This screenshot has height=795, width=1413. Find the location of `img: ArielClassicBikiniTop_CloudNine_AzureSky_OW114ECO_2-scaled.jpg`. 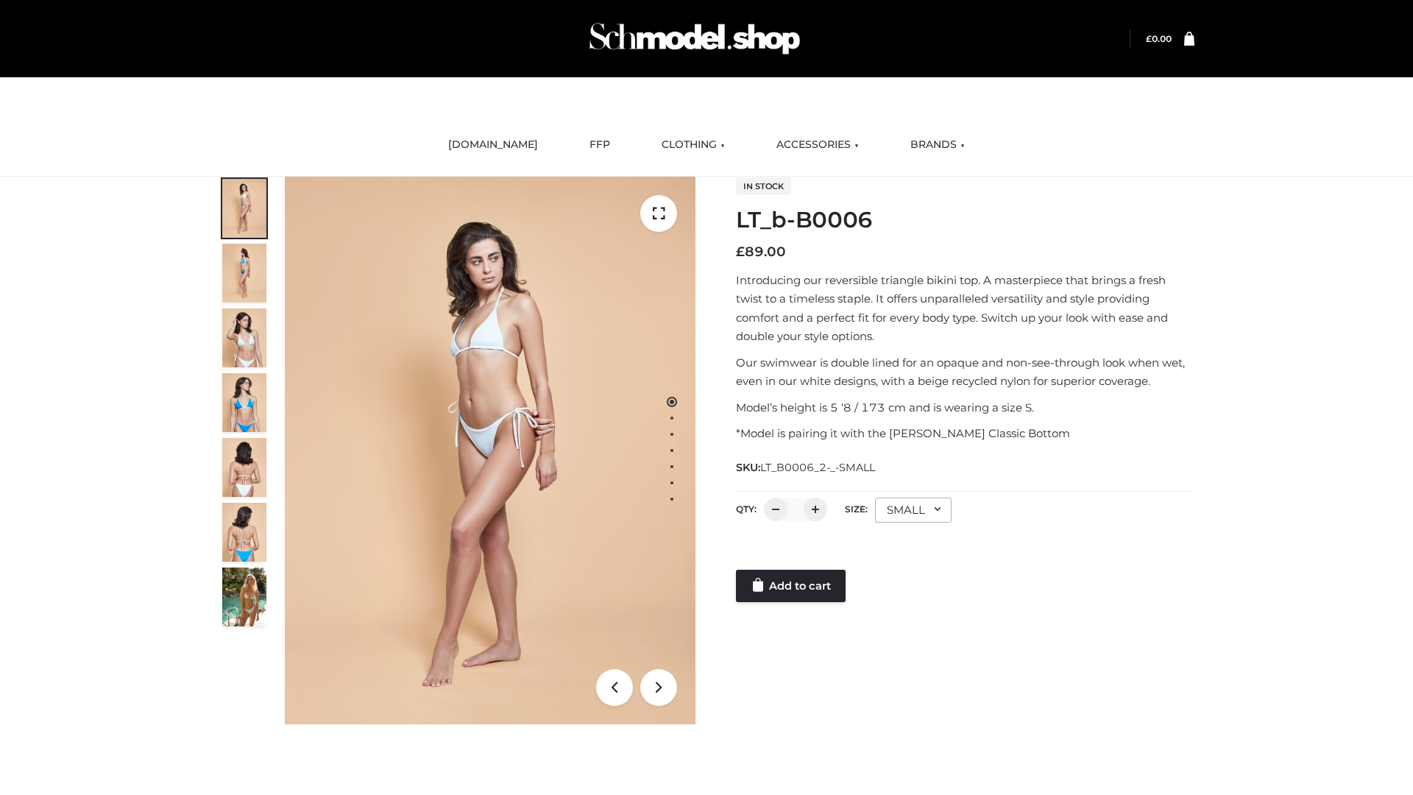

img: ArielClassicBikiniTop_CloudNine_AzureSky_OW114ECO_2-scaled.jpg is located at coordinates (244, 273).